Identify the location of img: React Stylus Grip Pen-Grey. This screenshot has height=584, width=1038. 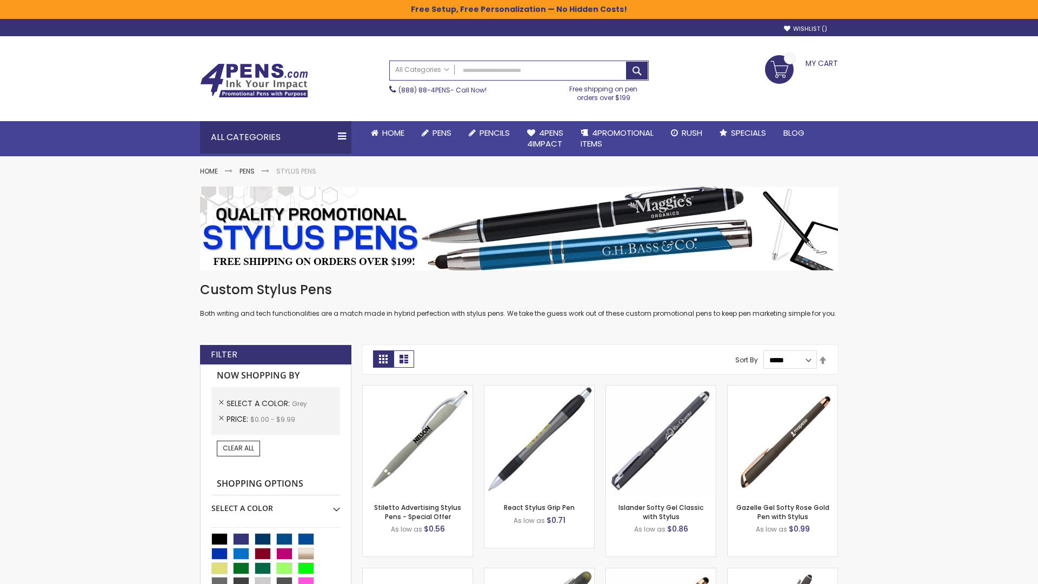
(539, 440).